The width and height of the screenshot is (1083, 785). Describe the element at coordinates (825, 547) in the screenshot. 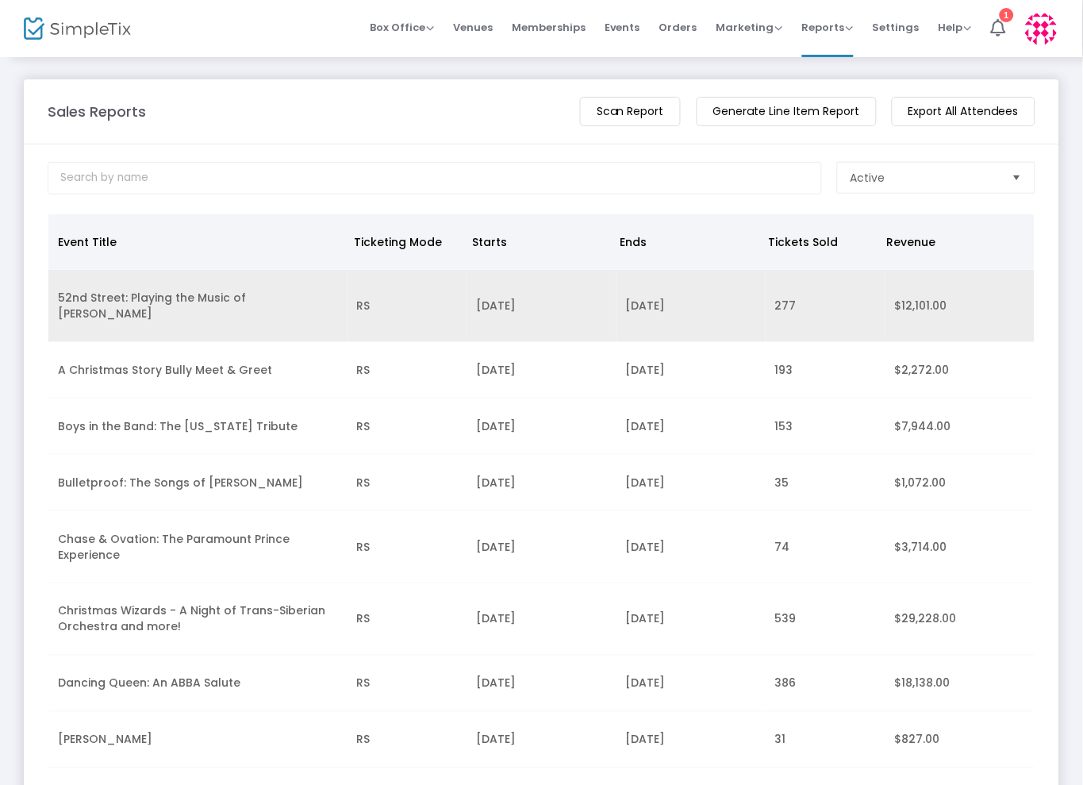

I see `td: 74` at that location.